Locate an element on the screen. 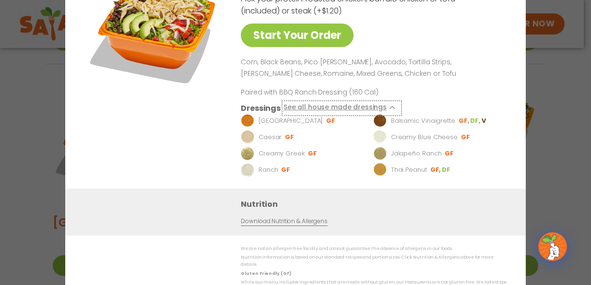 Image resolution: width=591 pixels, height=285 pixels. a: Start Your Order is located at coordinates (297, 35).